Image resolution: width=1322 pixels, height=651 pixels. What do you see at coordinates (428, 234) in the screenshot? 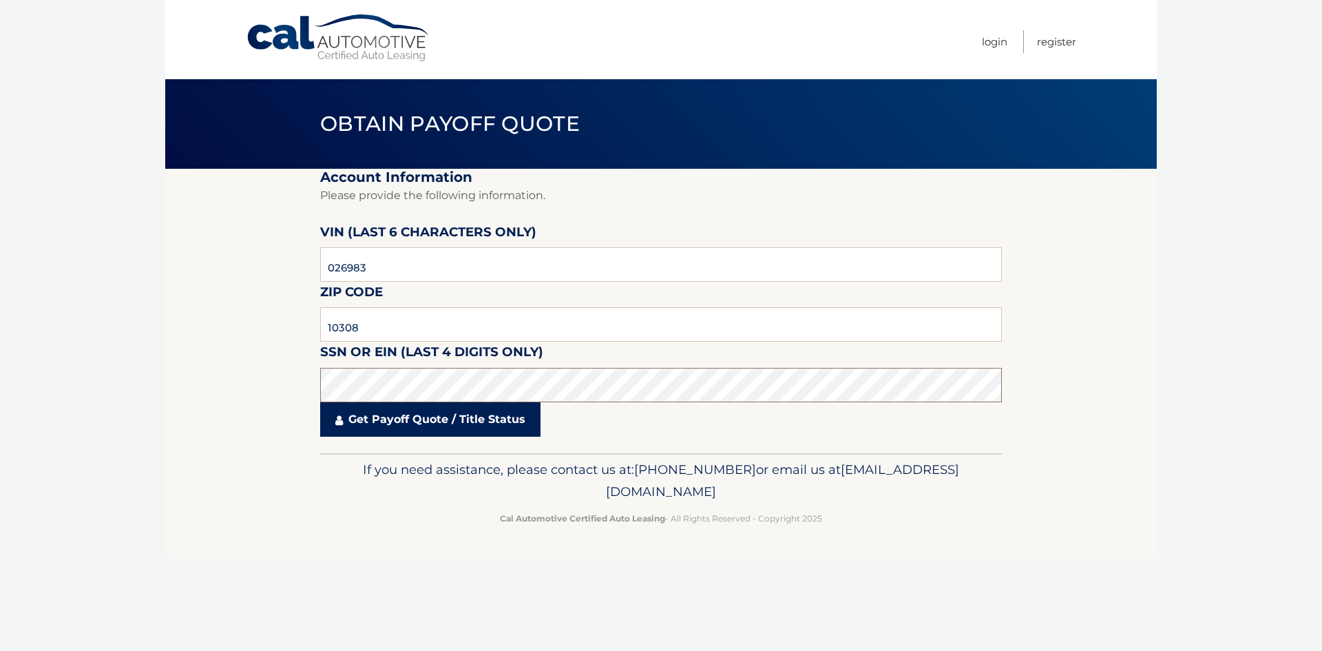
I see `label: VIN (last 6 characters only)` at bounding box center [428, 234].